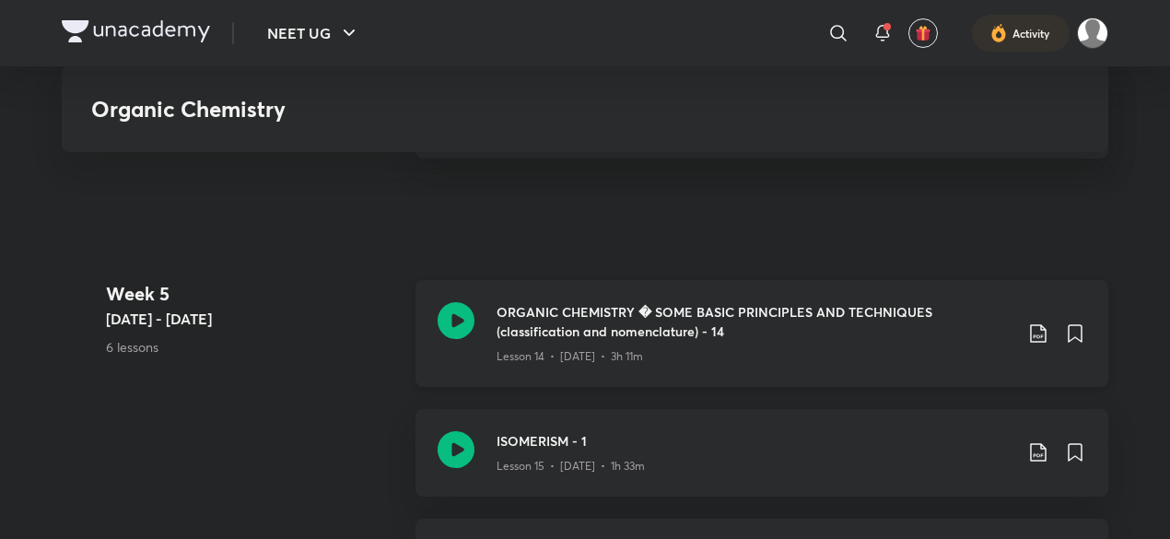 This screenshot has height=539, width=1170. Describe the element at coordinates (999, 33) in the screenshot. I see `img: activity` at that location.